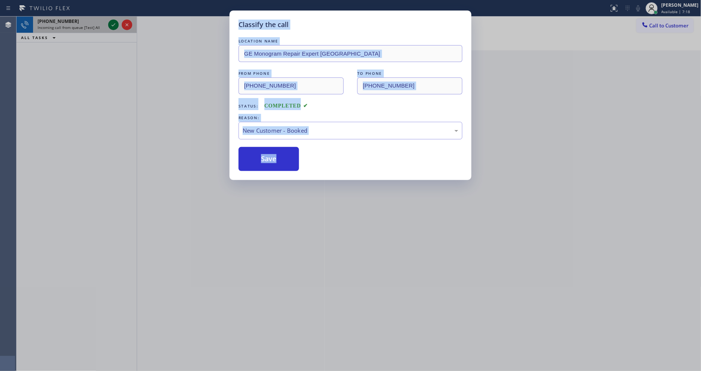  What do you see at coordinates (286, 106) in the screenshot?
I see `span: COMPLETED` at bounding box center [286, 106].